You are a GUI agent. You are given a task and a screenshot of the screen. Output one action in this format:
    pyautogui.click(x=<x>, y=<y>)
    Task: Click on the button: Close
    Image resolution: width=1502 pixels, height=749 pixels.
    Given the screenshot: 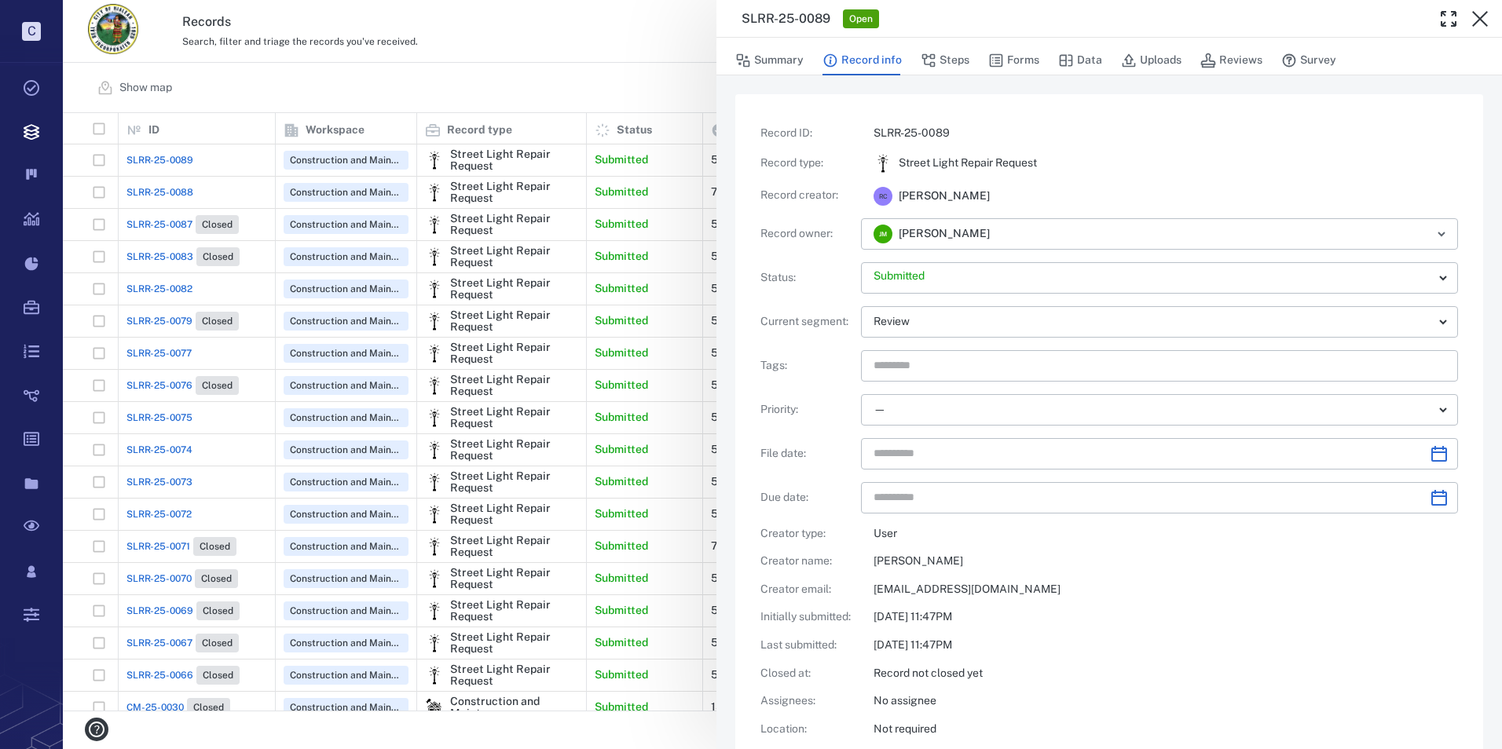 What is the action you would take?
    pyautogui.click(x=1480, y=19)
    